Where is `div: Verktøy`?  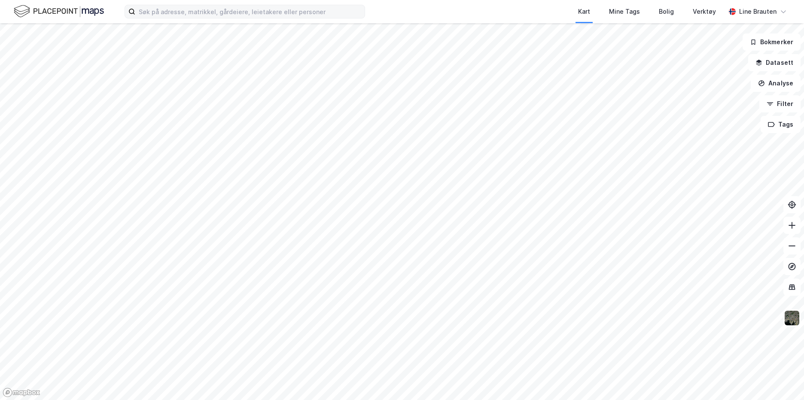 div: Verktøy is located at coordinates (704, 12).